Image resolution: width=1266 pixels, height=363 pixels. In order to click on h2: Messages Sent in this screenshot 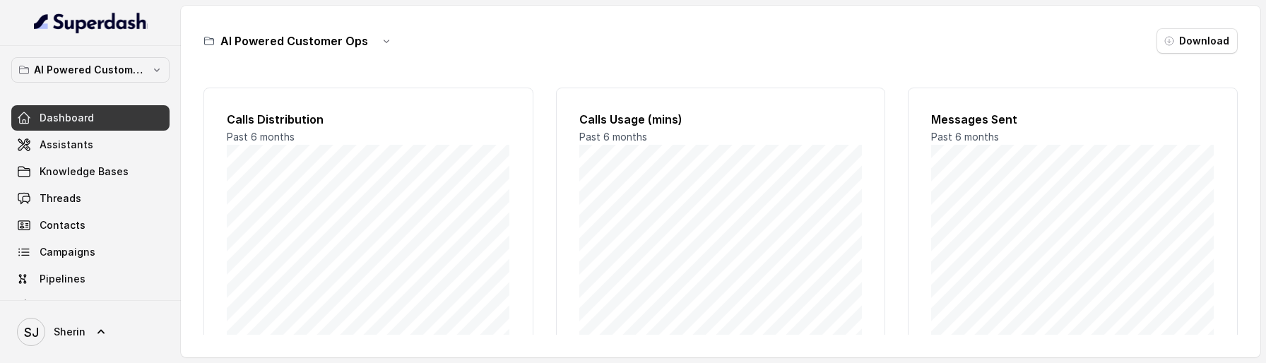, I will do `click(1073, 119)`.